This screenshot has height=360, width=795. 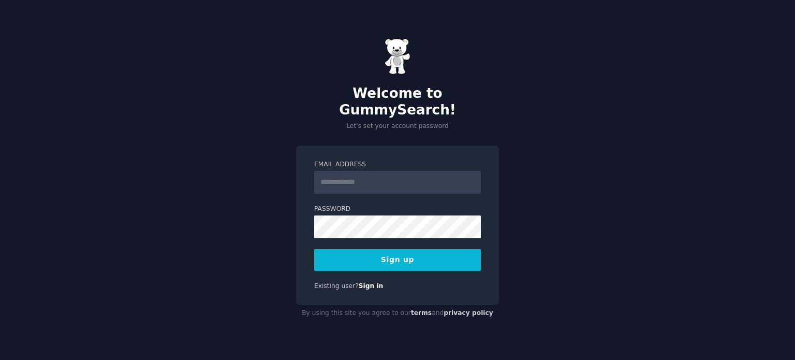 What do you see at coordinates (398, 126) in the screenshot?
I see `p: Let's set your account password` at bounding box center [398, 126].